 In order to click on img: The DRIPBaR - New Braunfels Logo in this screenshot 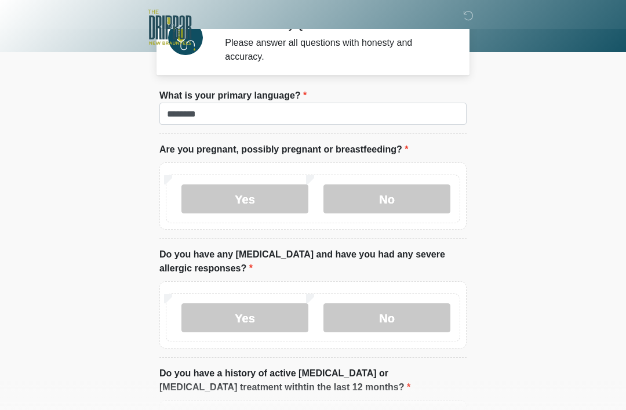, I will do `click(170, 27)`.